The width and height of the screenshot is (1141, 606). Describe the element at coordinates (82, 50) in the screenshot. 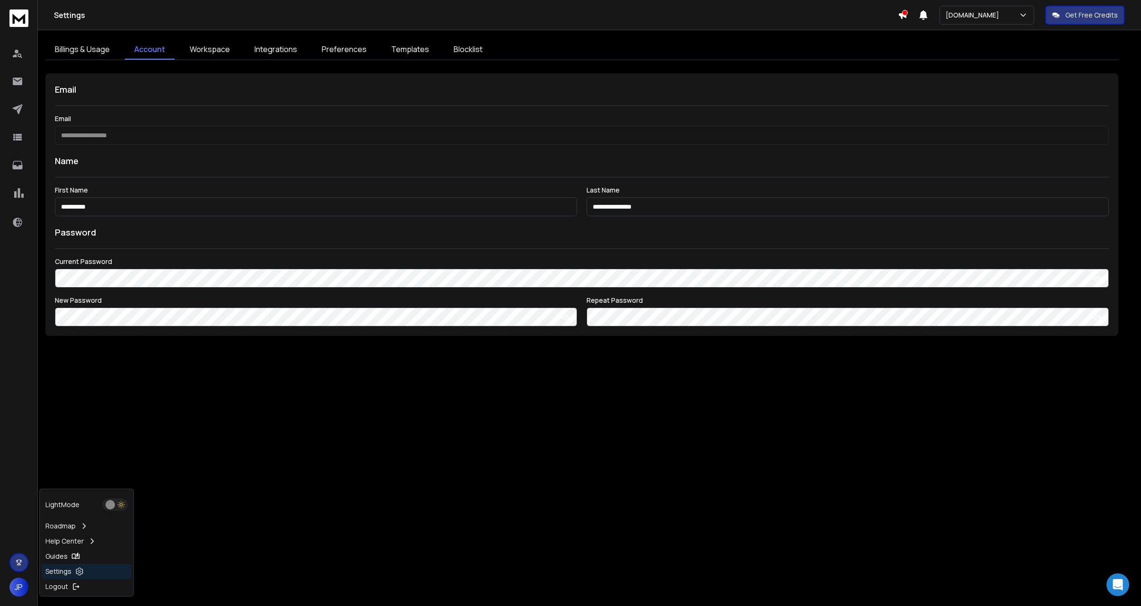

I see `a: Billings & Usage` at that location.